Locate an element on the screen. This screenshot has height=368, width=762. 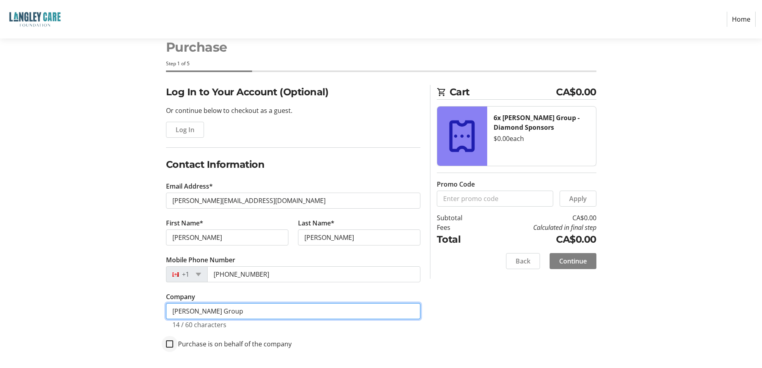
button: Continue is located at coordinates (573, 261).